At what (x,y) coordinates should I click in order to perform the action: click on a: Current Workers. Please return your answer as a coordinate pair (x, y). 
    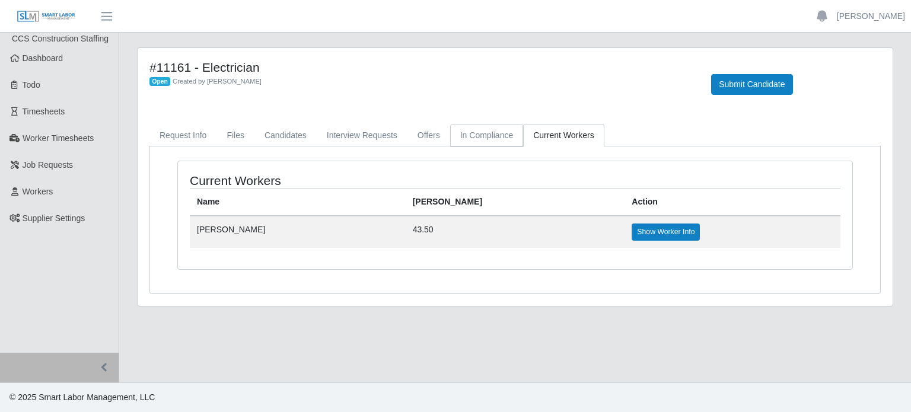
    Looking at the image, I should click on (563, 135).